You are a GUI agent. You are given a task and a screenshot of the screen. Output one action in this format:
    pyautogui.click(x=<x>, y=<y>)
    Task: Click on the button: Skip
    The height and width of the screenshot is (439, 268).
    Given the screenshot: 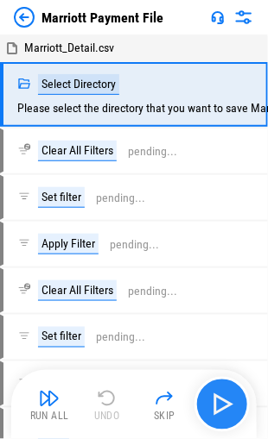 What is the action you would take?
    pyautogui.click(x=164, y=405)
    